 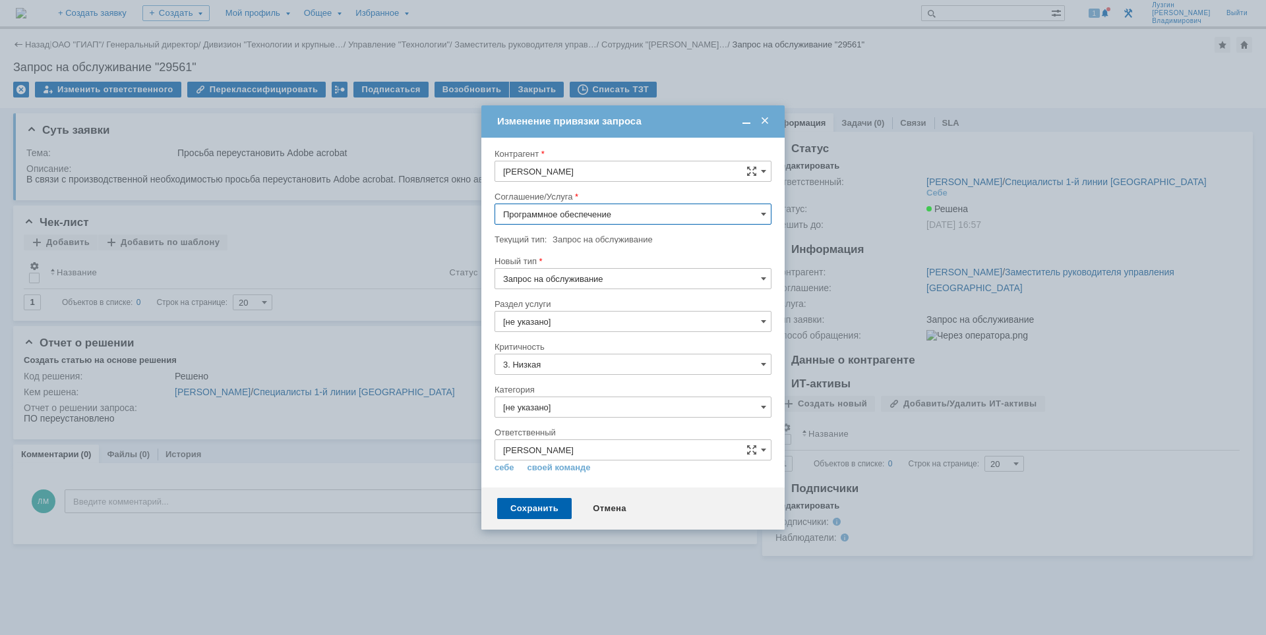 What do you see at coordinates (765, 121) in the screenshot?
I see `span: Закрыть` at bounding box center [765, 121].